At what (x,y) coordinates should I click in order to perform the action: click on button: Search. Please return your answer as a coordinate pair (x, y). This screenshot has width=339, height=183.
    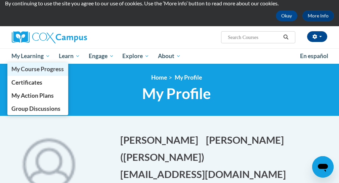
    Looking at the image, I should click on (286, 37).